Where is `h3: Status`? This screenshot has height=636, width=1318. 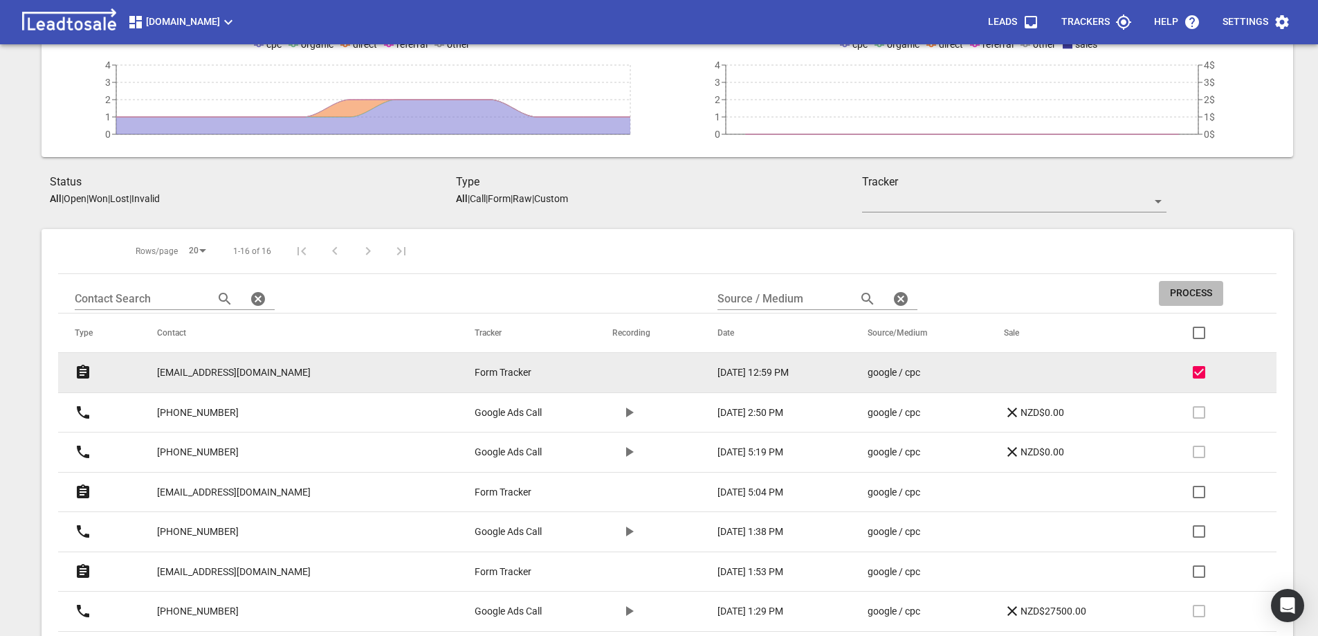
h3: Status is located at coordinates (252, 182).